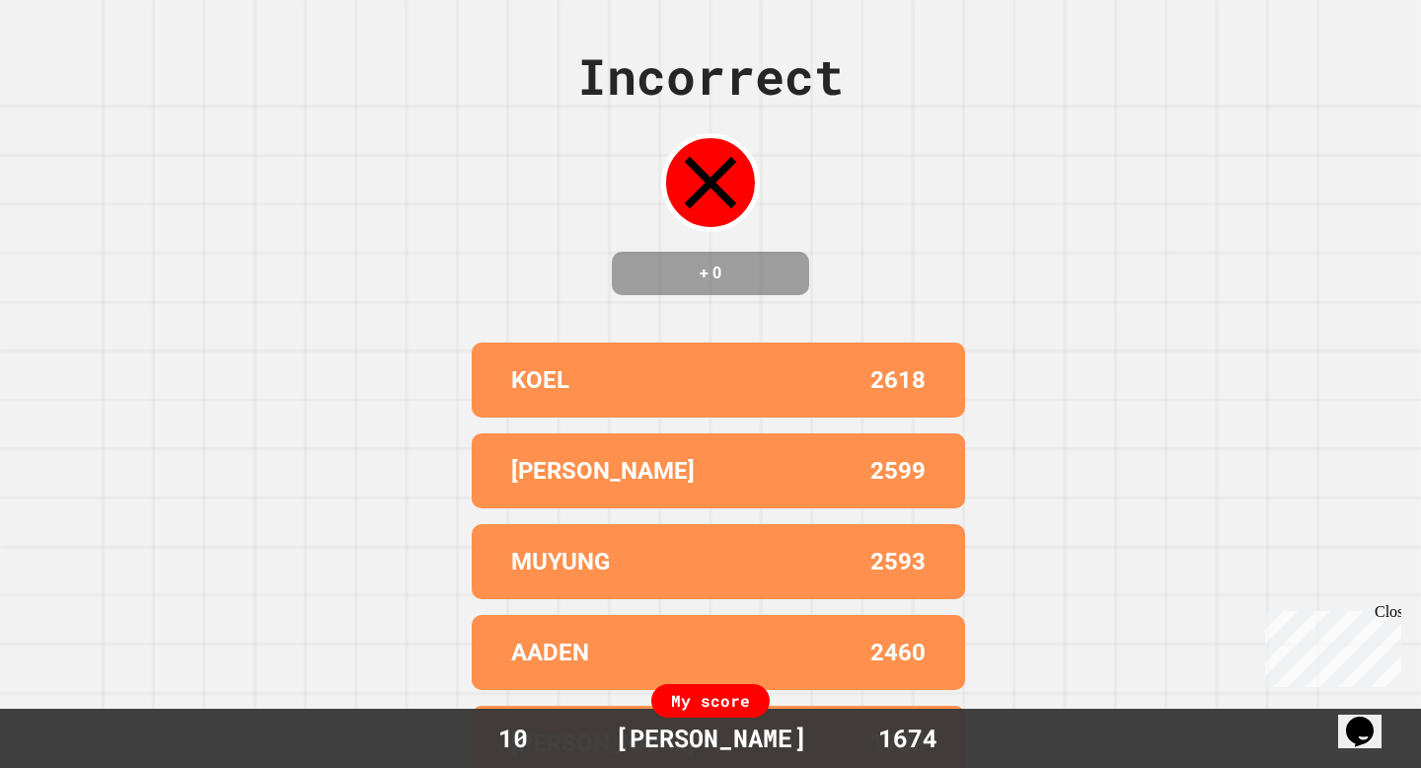 This screenshot has width=1421, height=768. Describe the element at coordinates (898, 471) in the screenshot. I see `p: 2599` at that location.